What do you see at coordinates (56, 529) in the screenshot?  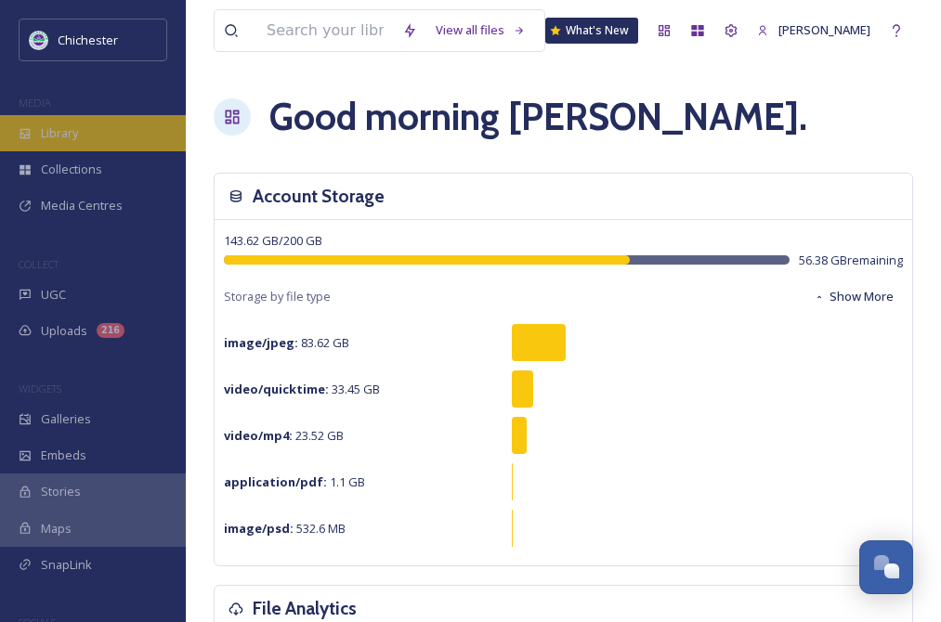 I see `span: Maps` at bounding box center [56, 529].